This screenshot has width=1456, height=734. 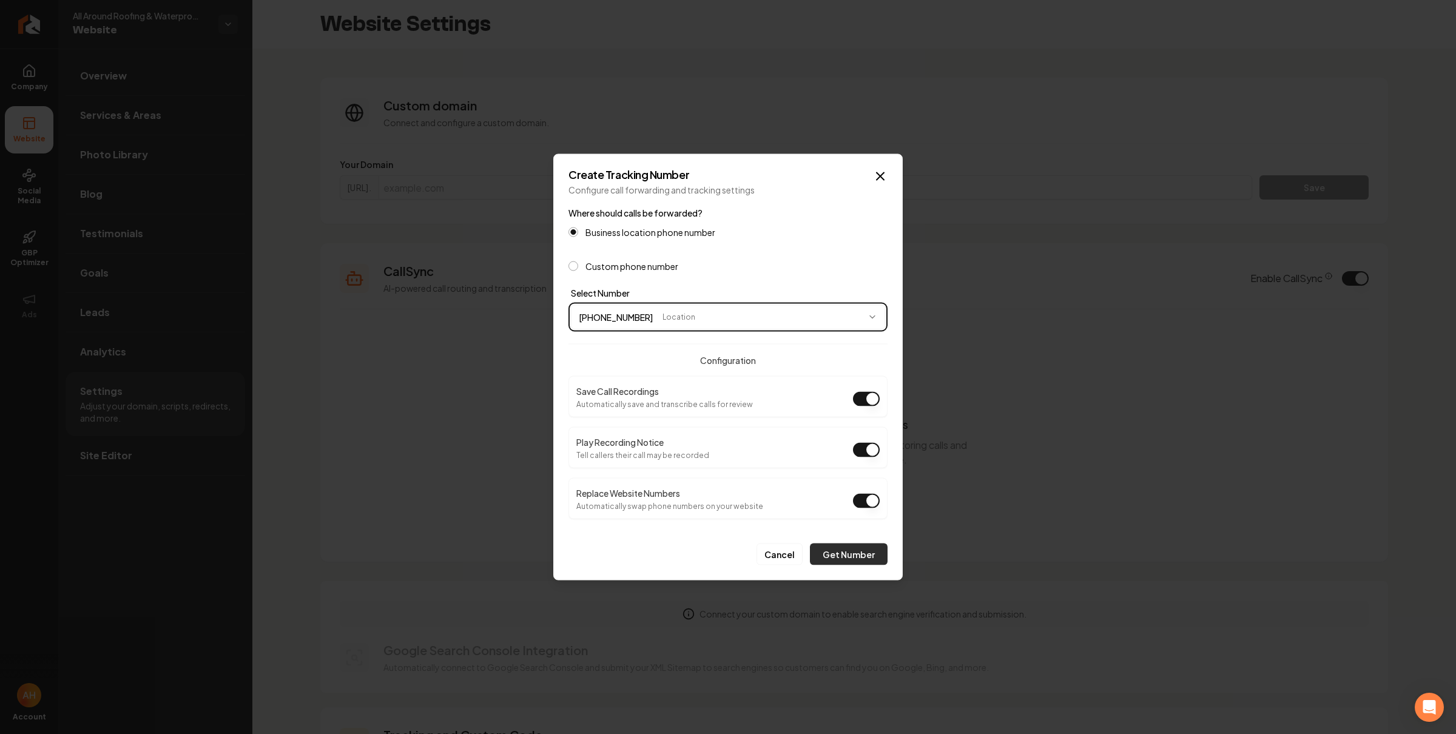 What do you see at coordinates (650, 232) in the screenshot?
I see `label: Business location phone number` at bounding box center [650, 232].